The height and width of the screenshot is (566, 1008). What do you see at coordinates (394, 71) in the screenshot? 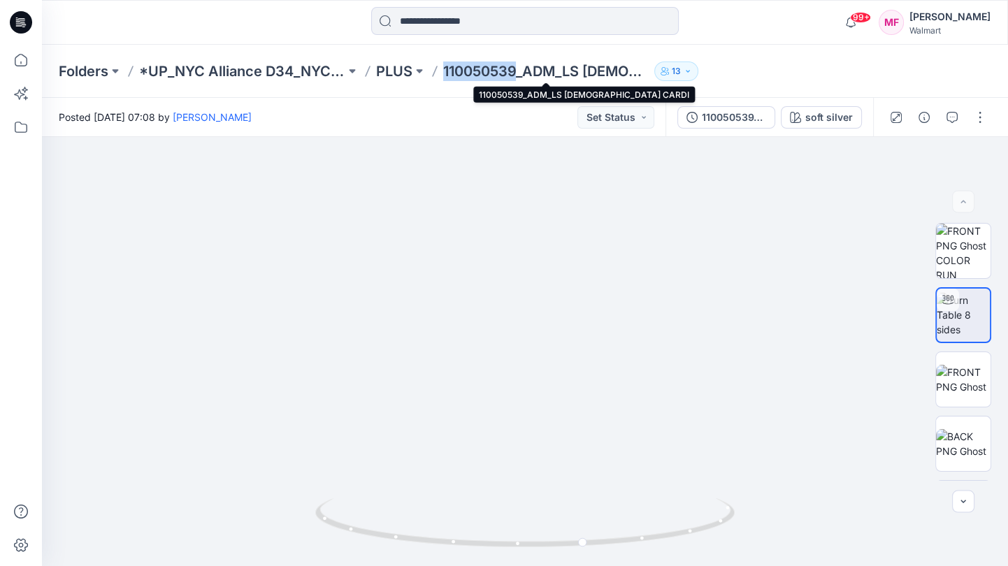
I see `a: PLUS` at bounding box center [394, 71].